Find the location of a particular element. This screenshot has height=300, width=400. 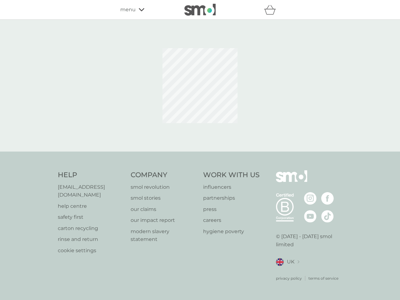

span: menu is located at coordinates (128, 10).